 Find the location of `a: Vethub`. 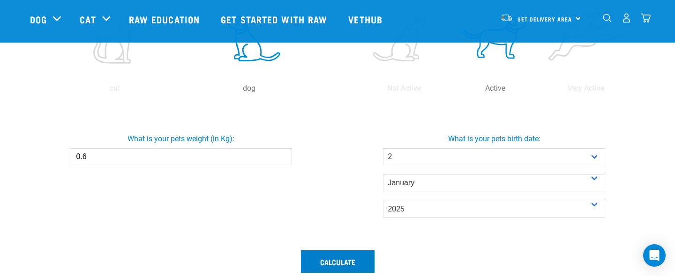

a: Vethub is located at coordinates (366, 19).